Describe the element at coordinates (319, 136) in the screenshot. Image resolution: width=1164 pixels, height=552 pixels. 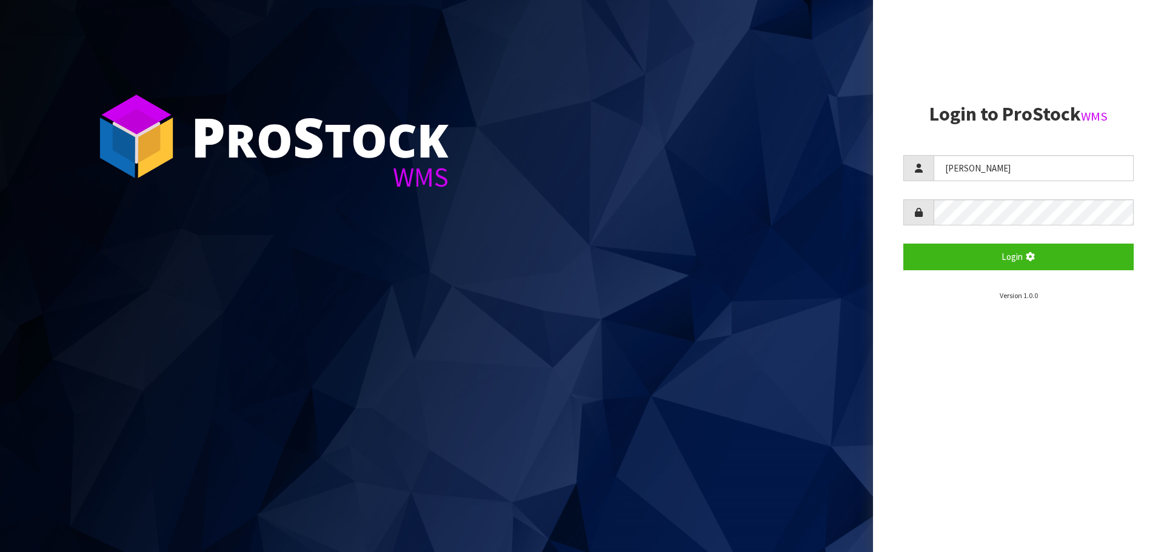
I see `div: ro tock` at that location.